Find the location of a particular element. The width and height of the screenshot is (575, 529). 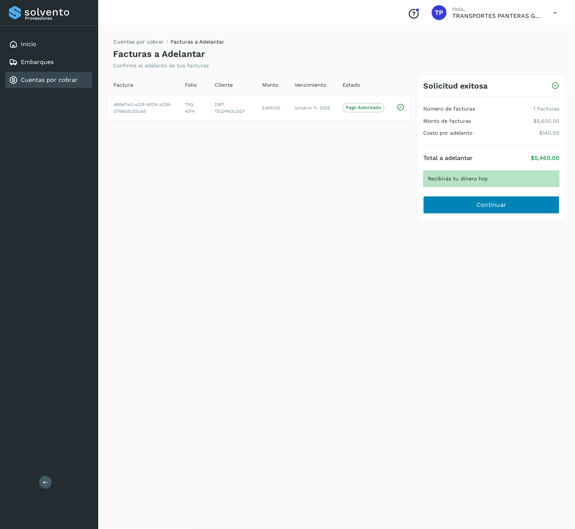

td: 488af1e3-e20f-4024-a236-d7665dc03ced is located at coordinates (143, 107).